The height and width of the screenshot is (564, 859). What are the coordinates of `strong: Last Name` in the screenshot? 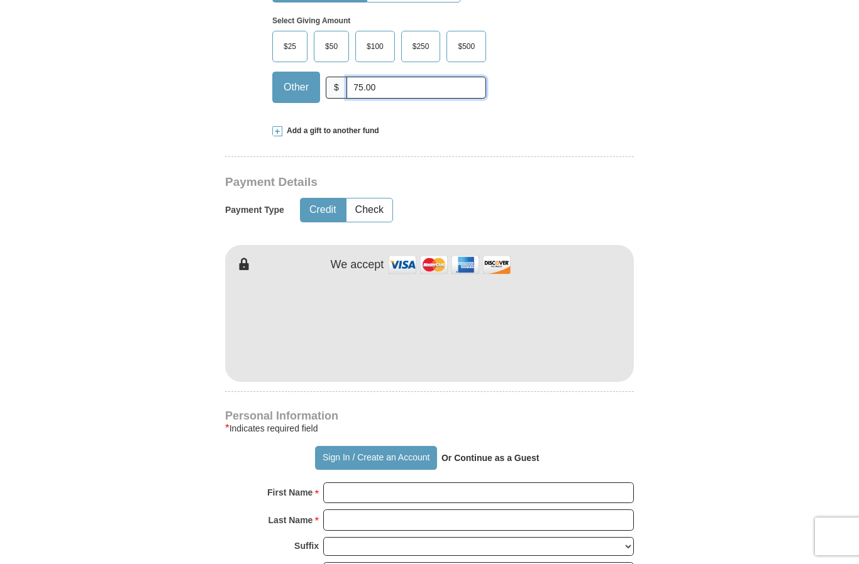 It's located at (290, 520).